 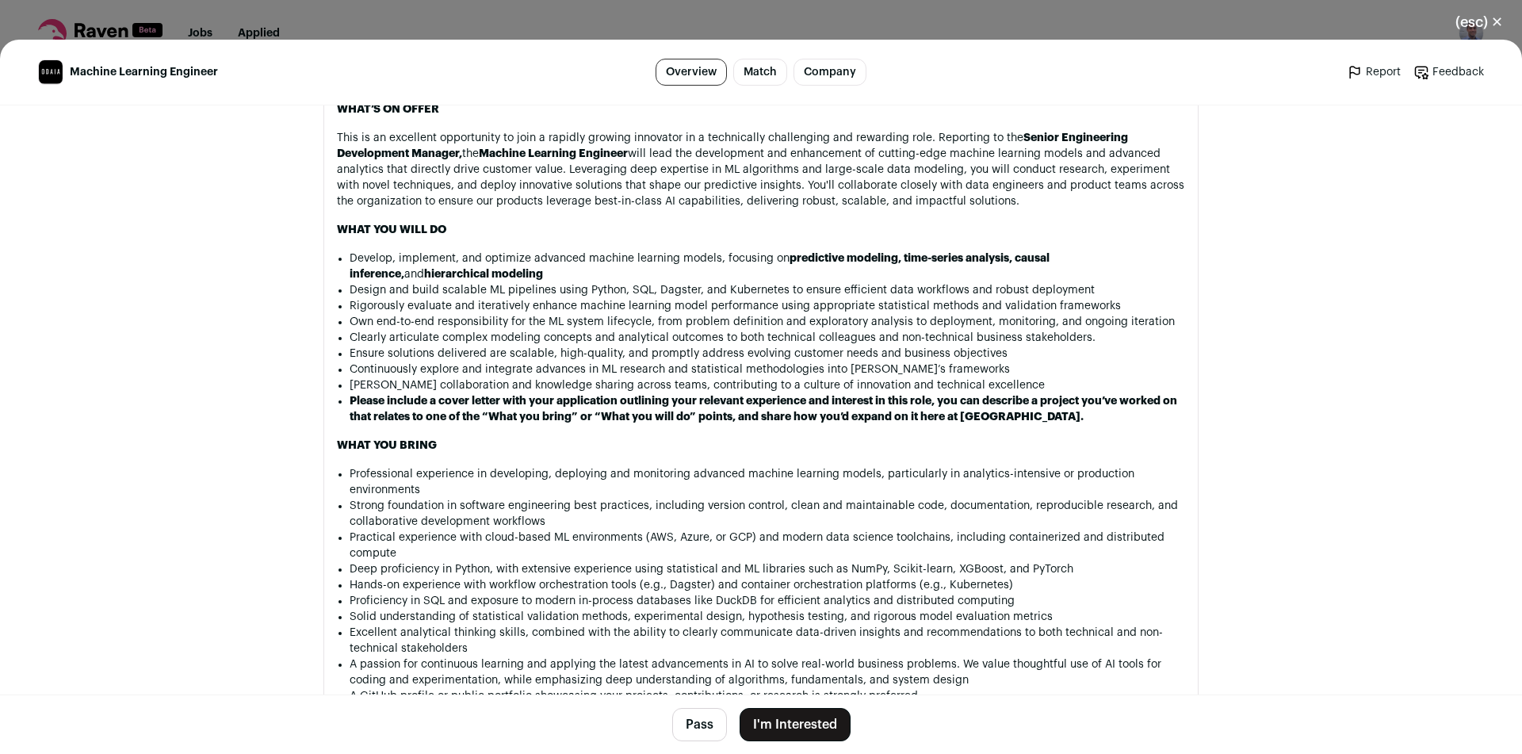 I want to click on li: Continuously explore and integrate advances in ML research and statistical methodologies into [PE..., so click(x=767, y=369).